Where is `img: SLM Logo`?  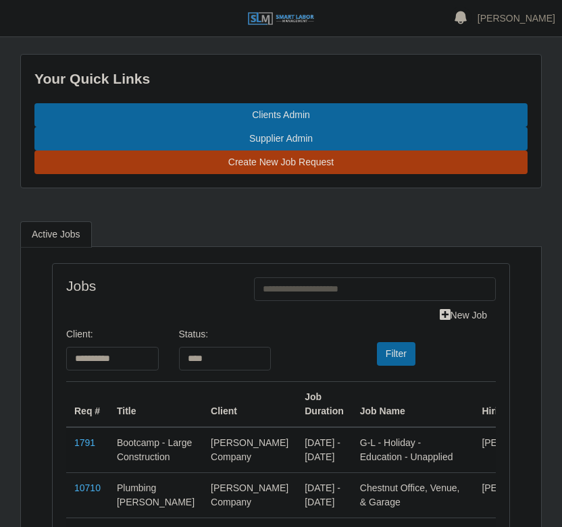 img: SLM Logo is located at coordinates (281, 19).